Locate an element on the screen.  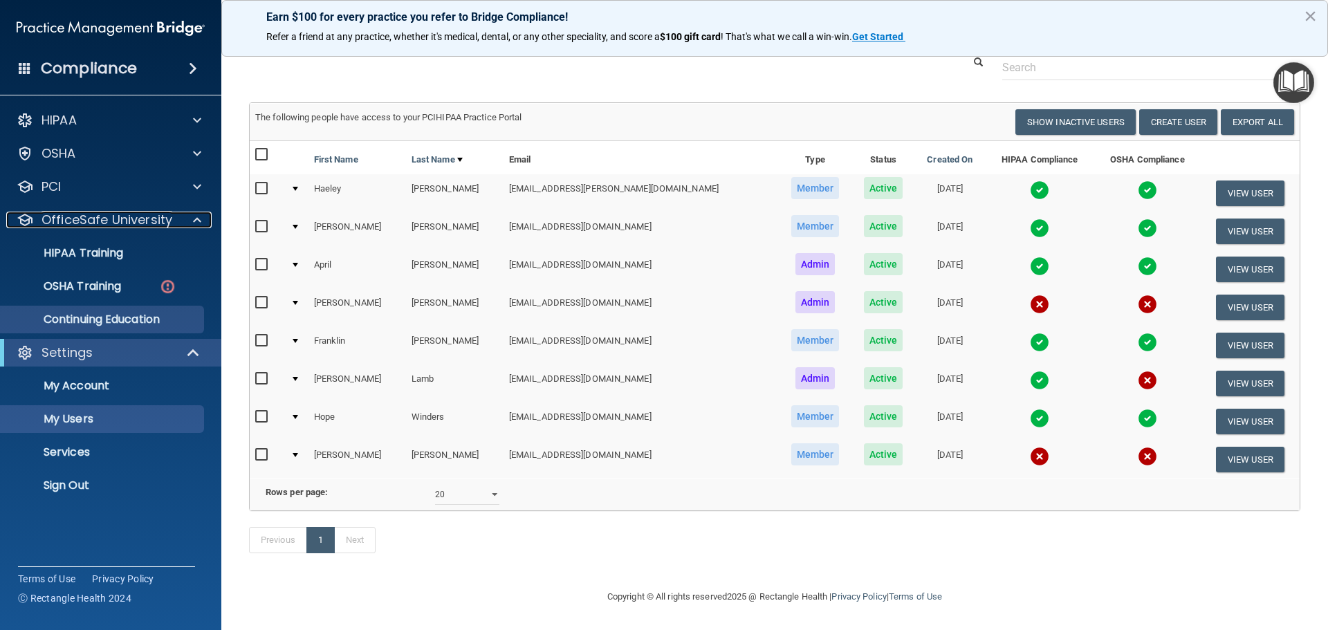
b: Rows per page: is located at coordinates (297, 492).